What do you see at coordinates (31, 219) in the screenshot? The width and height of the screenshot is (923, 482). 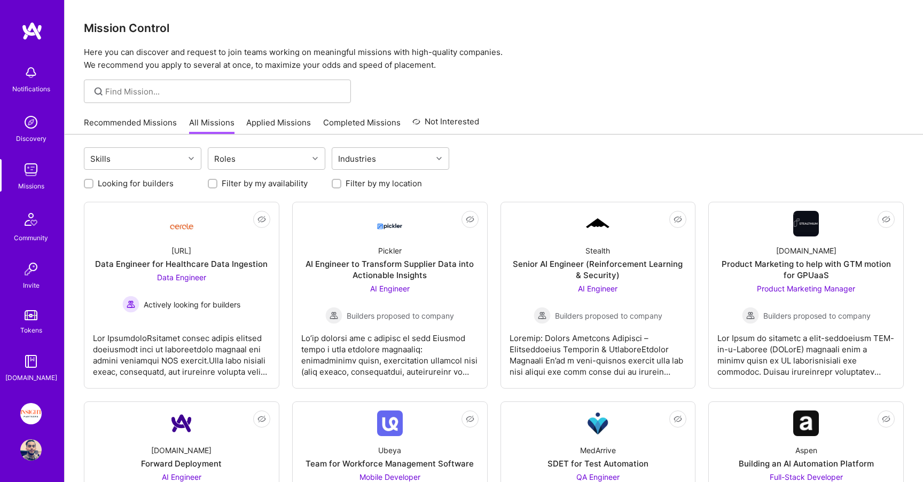 I see `img: Community` at bounding box center [31, 219].